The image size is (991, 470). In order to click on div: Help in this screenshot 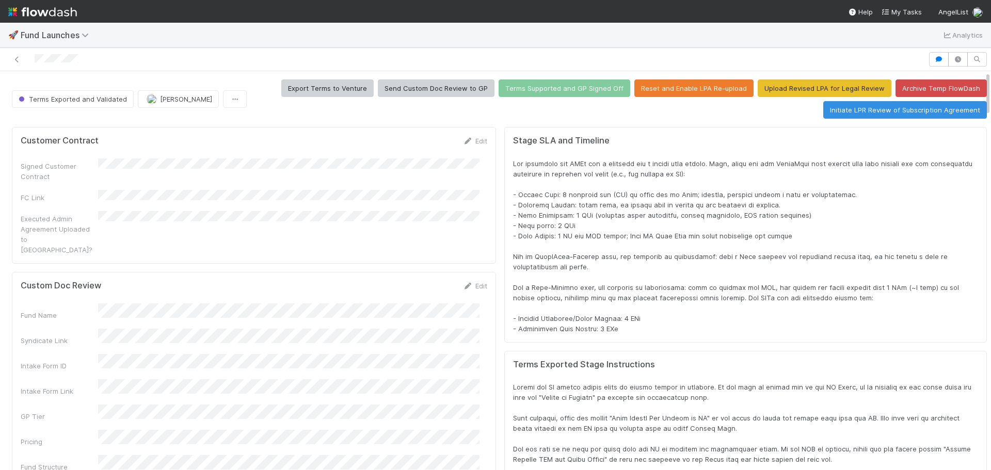, I will do `click(861, 12)`.